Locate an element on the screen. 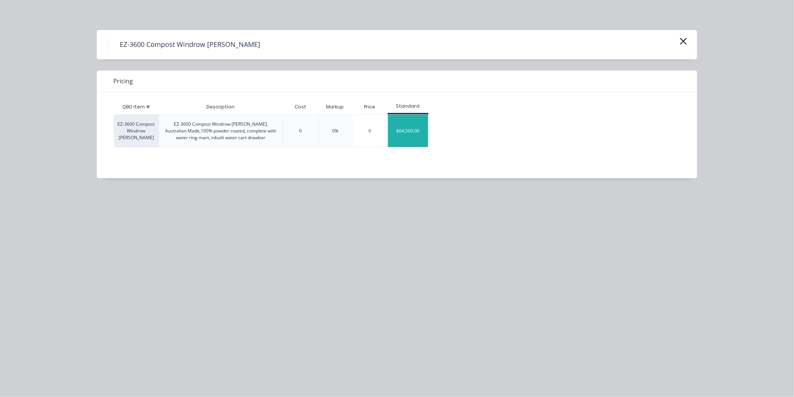  div: Price is located at coordinates (370, 107).